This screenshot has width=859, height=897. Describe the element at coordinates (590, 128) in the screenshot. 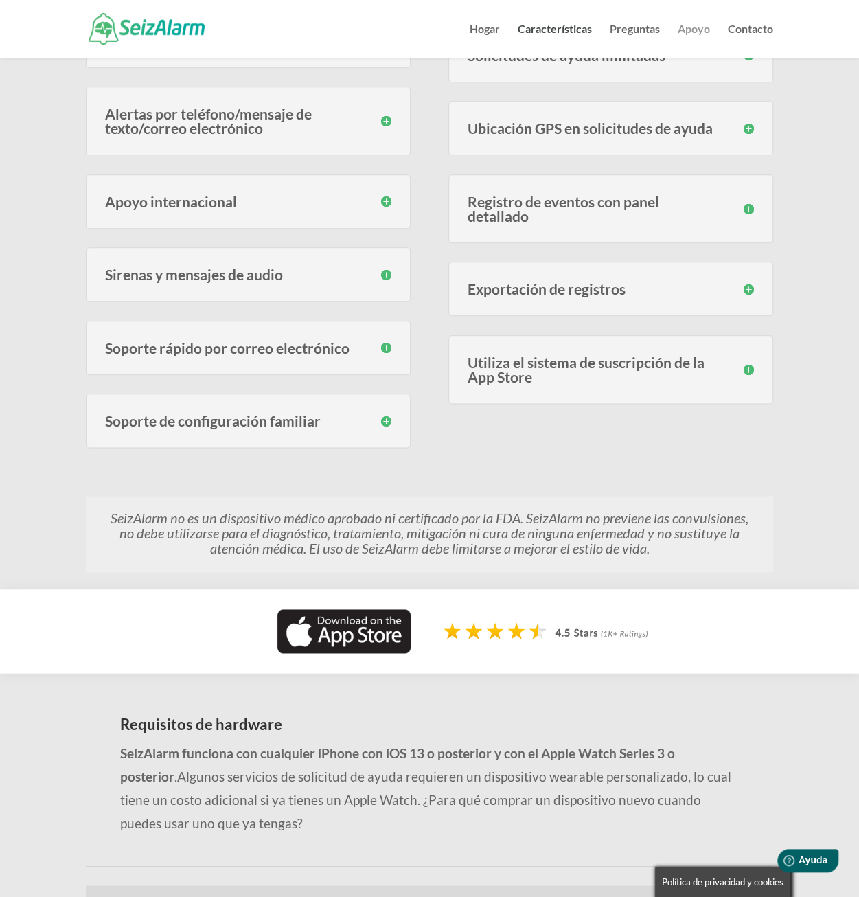

I see `font: Ubicación GPS en solicitudes de ayuda` at that location.